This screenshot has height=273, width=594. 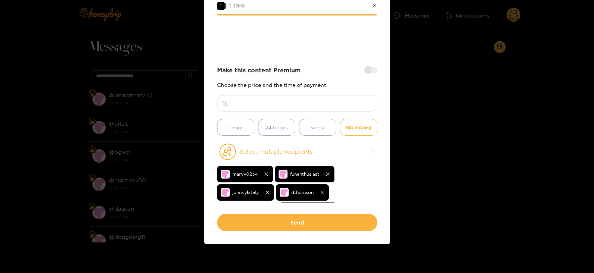 What do you see at coordinates (236, 127) in the screenshot?
I see `button: 1 hour` at bounding box center [236, 127].